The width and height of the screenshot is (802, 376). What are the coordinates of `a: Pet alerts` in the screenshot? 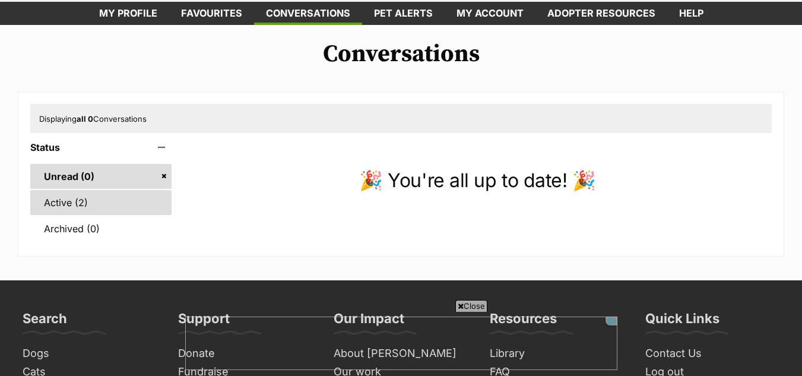 It's located at (403, 13).